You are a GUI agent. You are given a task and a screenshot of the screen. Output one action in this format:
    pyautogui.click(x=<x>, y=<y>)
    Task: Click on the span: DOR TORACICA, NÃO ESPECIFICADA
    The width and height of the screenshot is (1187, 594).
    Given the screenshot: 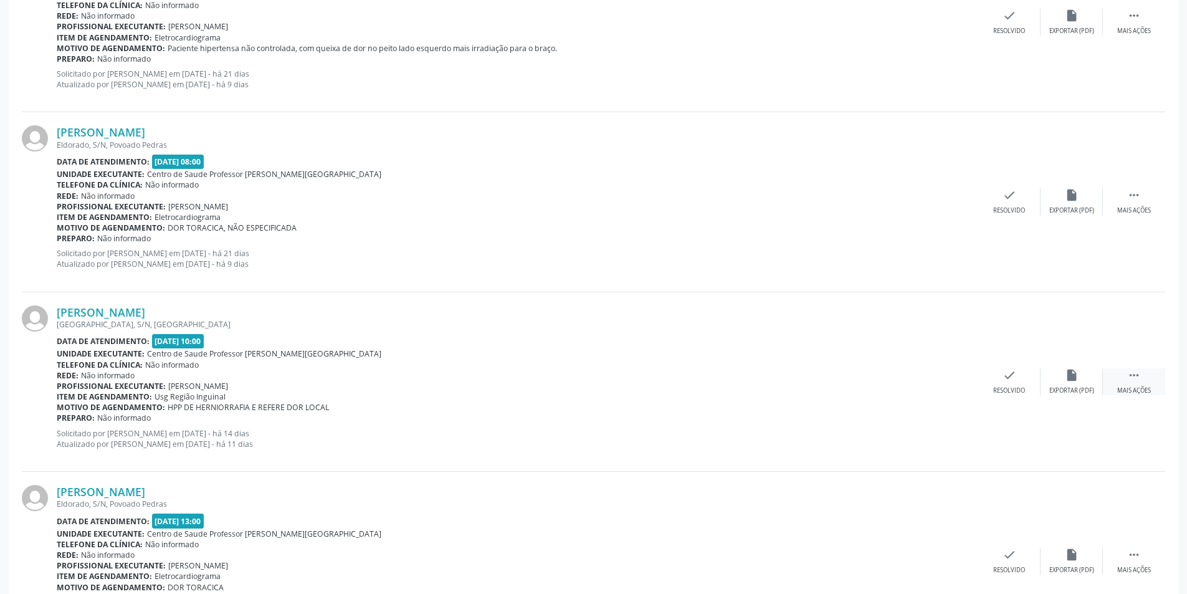 What is the action you would take?
    pyautogui.click(x=232, y=227)
    